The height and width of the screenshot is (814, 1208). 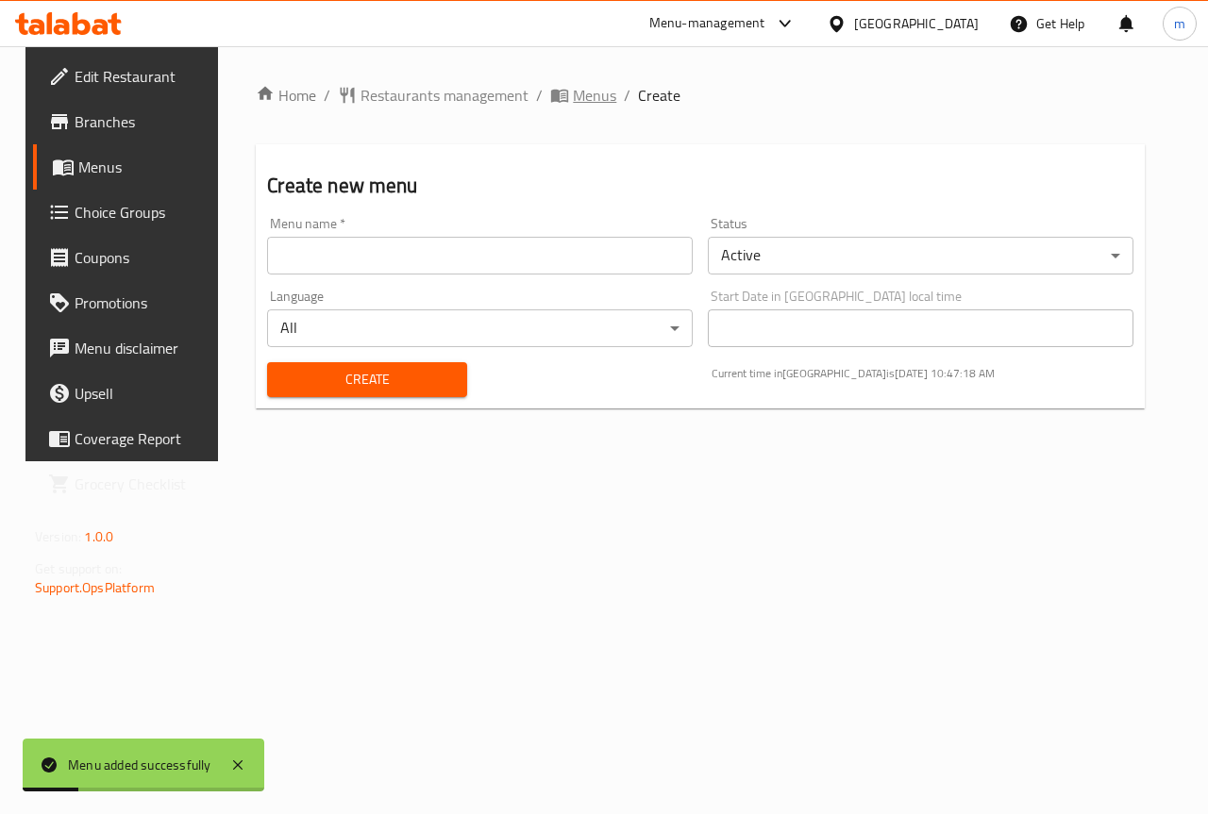 I want to click on a: Grocery Checklist, so click(x=130, y=484).